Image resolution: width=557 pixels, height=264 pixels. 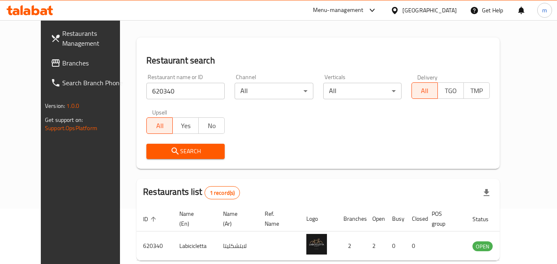 I want to click on img: Labicicletta, so click(x=317, y=244).